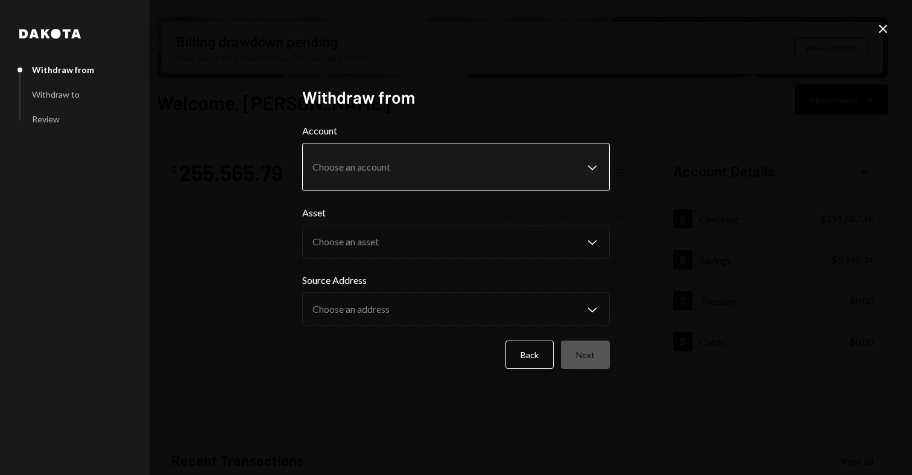 The image size is (912, 475). I want to click on button: Back, so click(530, 355).